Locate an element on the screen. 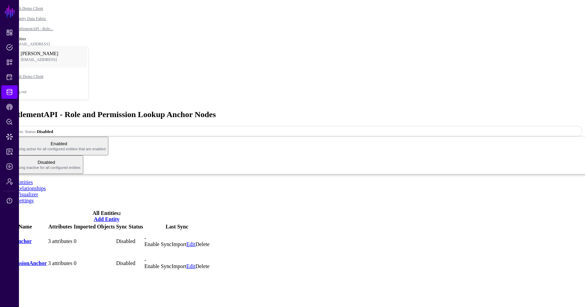 The image size is (585, 307). span: Protected Systems is located at coordinates (9, 77).